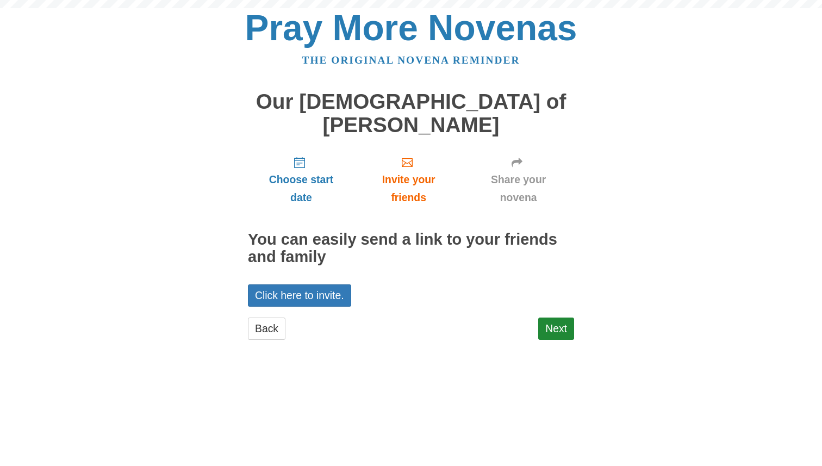 The width and height of the screenshot is (822, 466). What do you see at coordinates (556, 328) in the screenshot?
I see `a: Next` at bounding box center [556, 328].